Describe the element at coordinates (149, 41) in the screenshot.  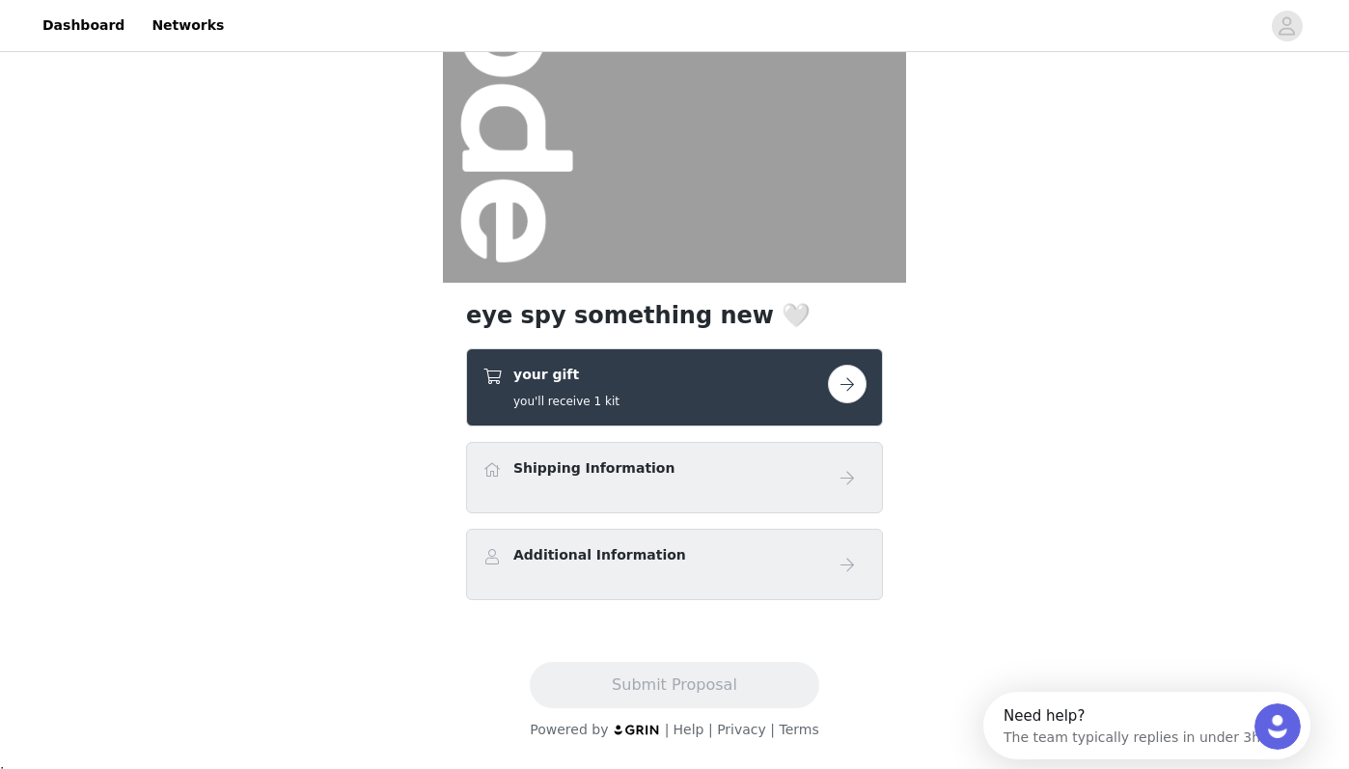
I see `div: The team typically replies in under 3h` at that location.